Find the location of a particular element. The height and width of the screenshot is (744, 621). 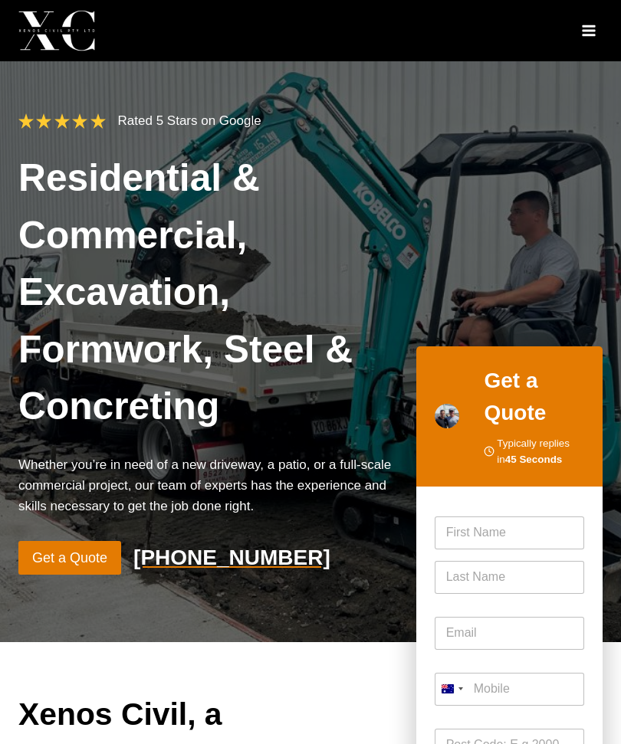

button: Selected country is located at coordinates (451, 689).